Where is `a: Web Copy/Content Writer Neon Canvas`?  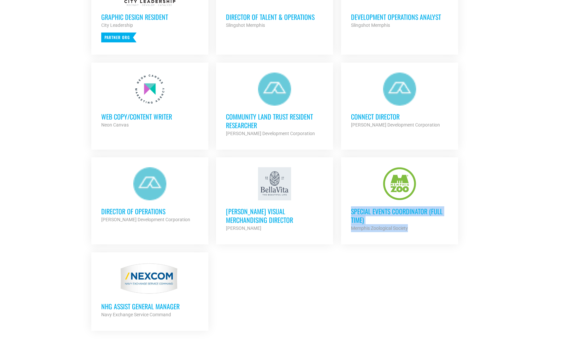
a: Web Copy/Content Writer Neon Canvas is located at coordinates (150, 101).